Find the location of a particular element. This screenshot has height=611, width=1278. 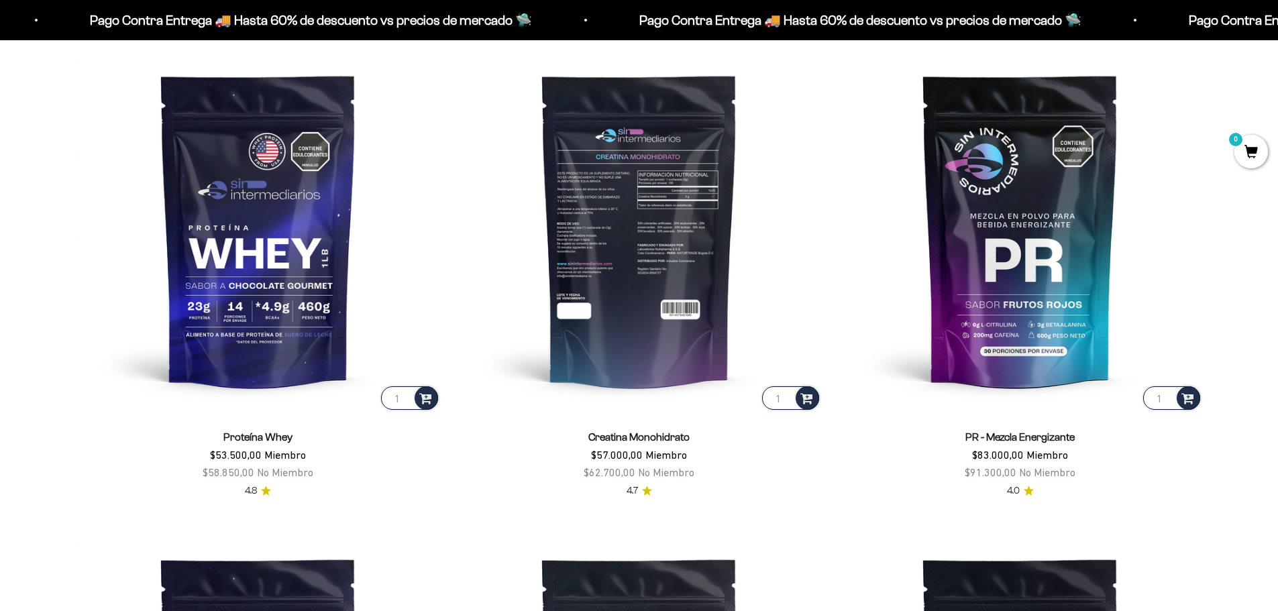

a: 4.04.0 de 5.0 estrellas is located at coordinates (1020, 491).